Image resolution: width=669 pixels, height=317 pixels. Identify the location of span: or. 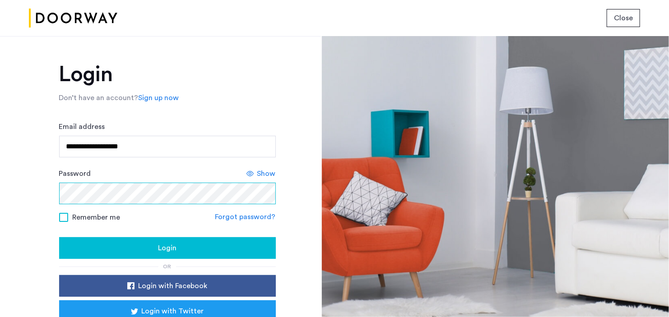
(167, 267).